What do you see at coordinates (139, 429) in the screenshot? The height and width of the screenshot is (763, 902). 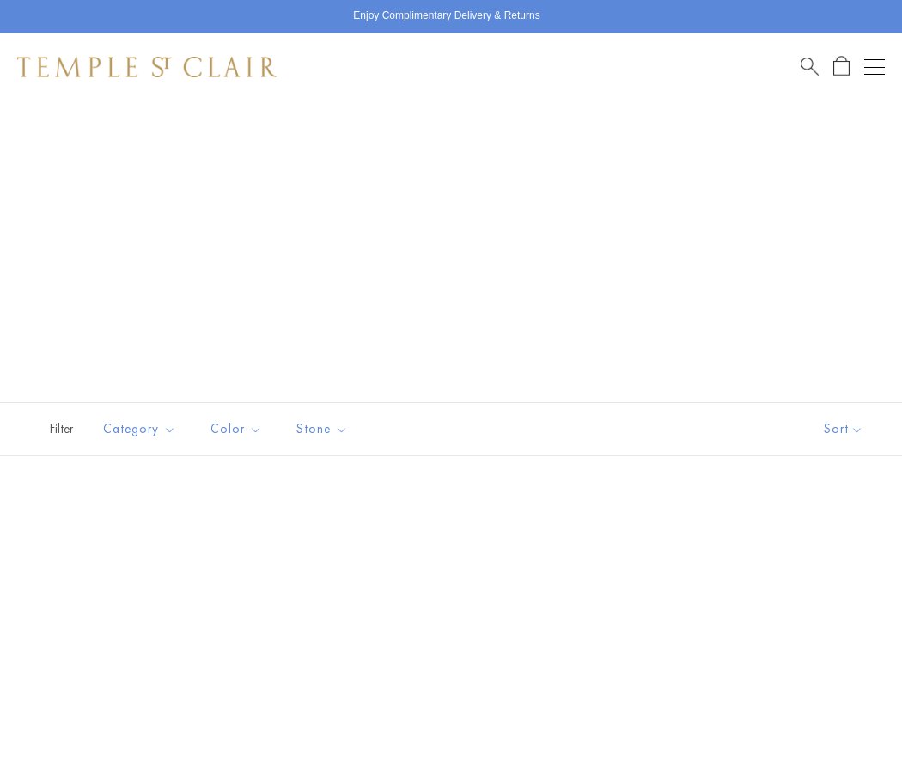 I see `button: Category` at bounding box center [139, 429].